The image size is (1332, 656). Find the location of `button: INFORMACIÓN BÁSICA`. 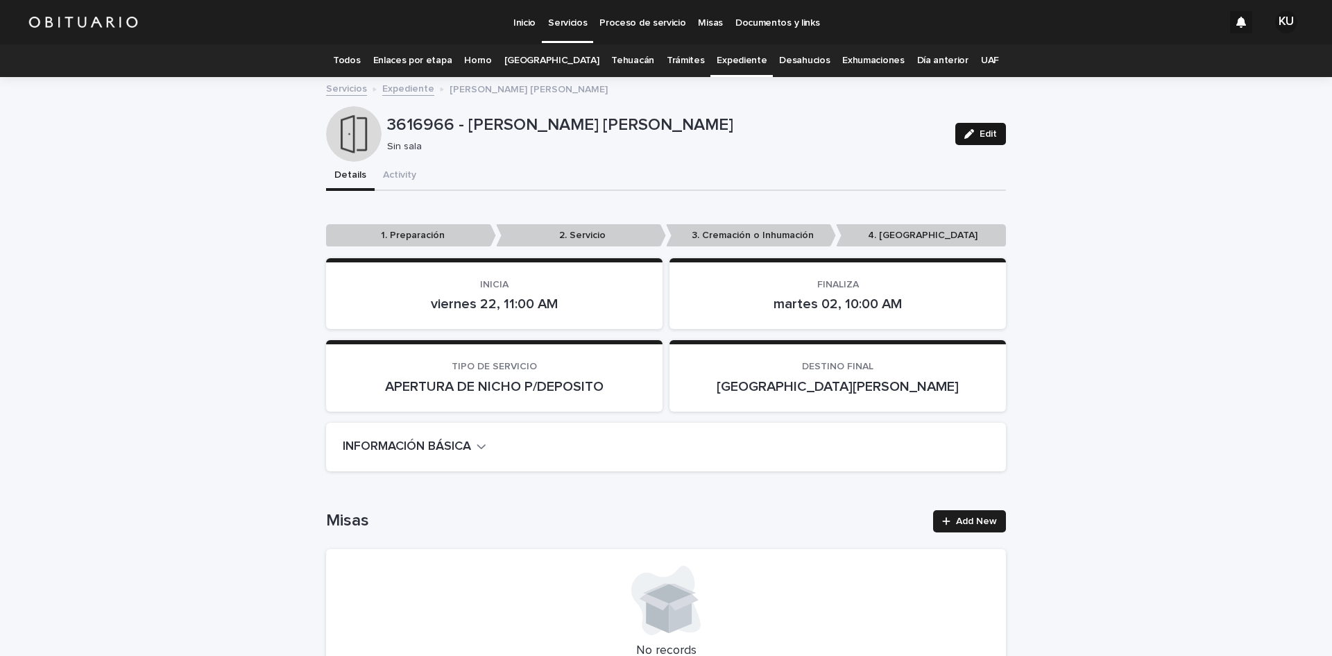

button: INFORMACIÓN BÁSICA is located at coordinates (414, 447).